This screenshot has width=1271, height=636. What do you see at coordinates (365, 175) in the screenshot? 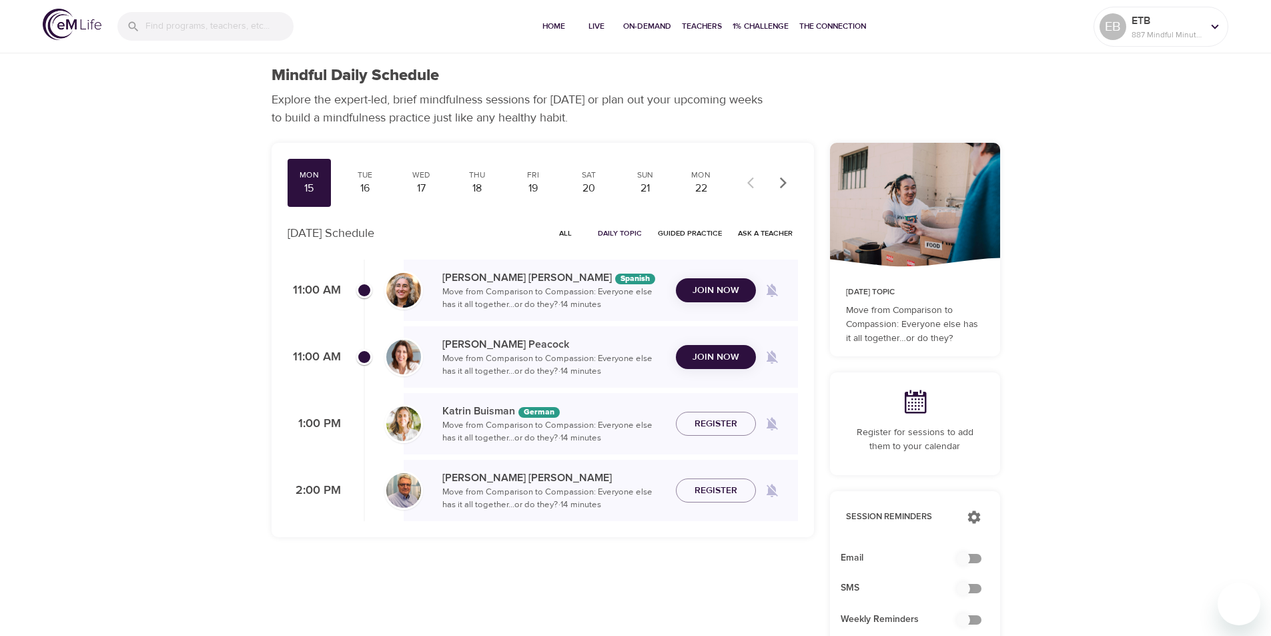
I see `div: Tue` at bounding box center [365, 175].